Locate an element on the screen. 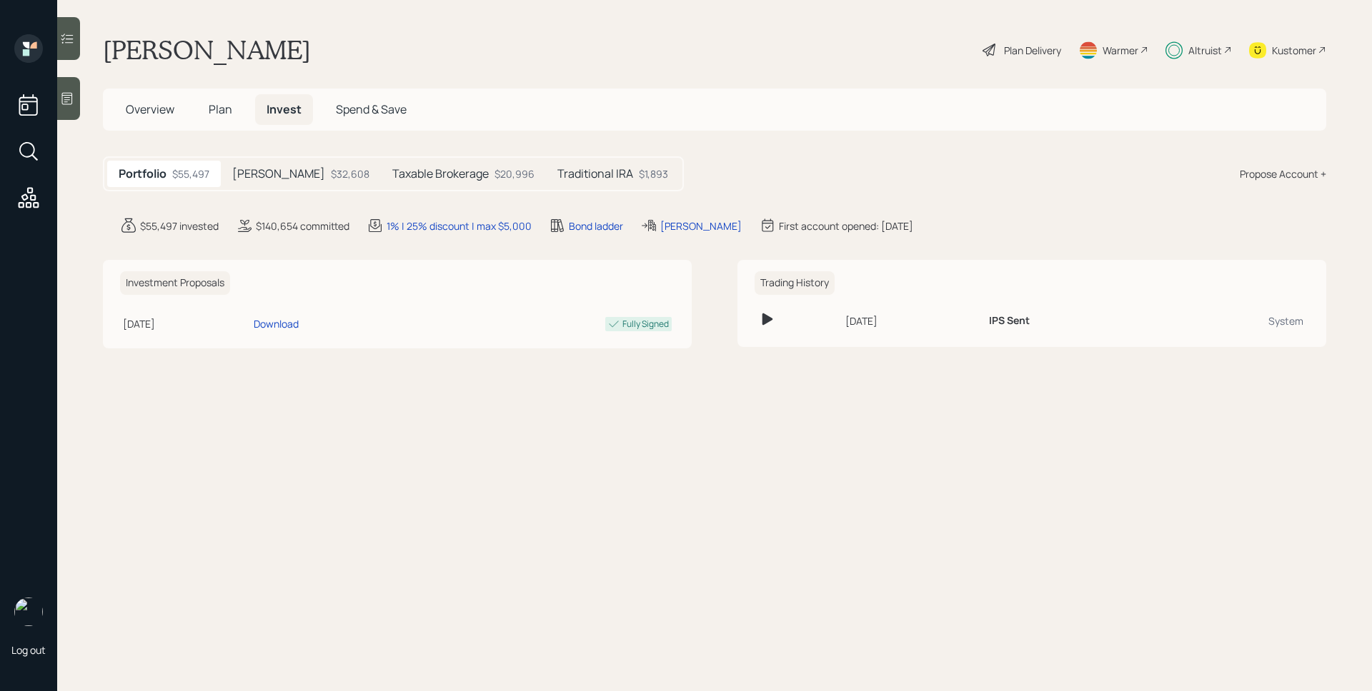 This screenshot has height=691, width=1372. span: Plan is located at coordinates (220, 109).